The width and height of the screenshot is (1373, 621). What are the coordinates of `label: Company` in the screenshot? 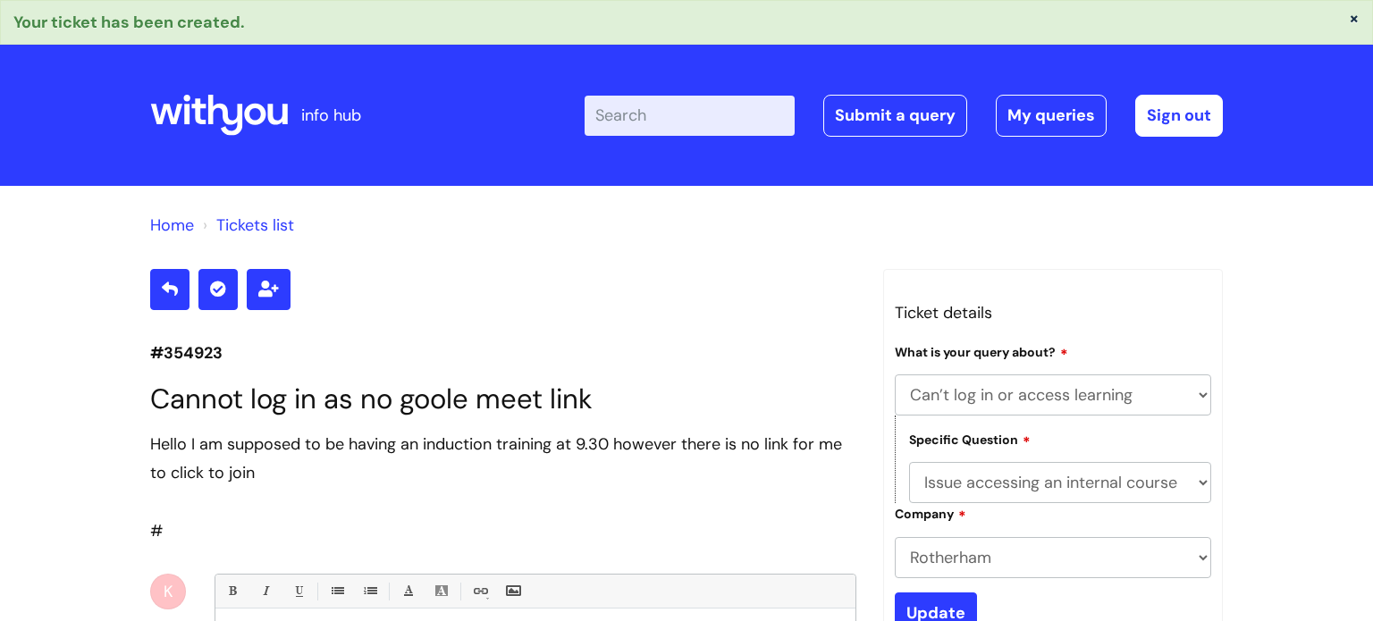 It's located at (930, 513).